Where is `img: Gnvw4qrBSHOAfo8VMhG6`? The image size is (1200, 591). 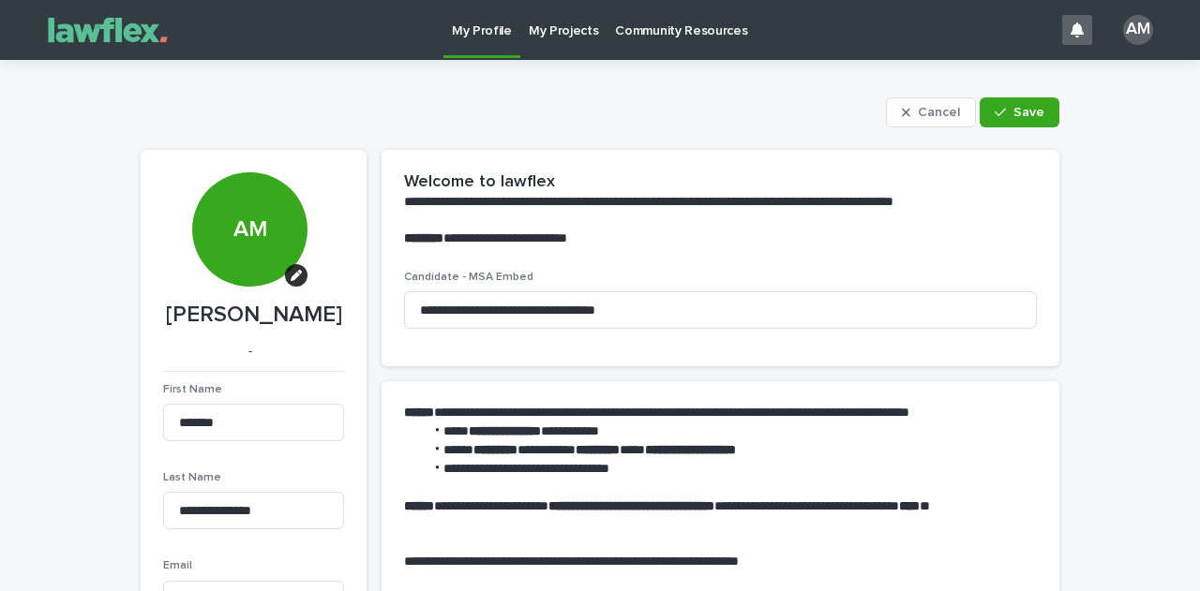 img: Gnvw4qrBSHOAfo8VMhG6 is located at coordinates (108, 30).